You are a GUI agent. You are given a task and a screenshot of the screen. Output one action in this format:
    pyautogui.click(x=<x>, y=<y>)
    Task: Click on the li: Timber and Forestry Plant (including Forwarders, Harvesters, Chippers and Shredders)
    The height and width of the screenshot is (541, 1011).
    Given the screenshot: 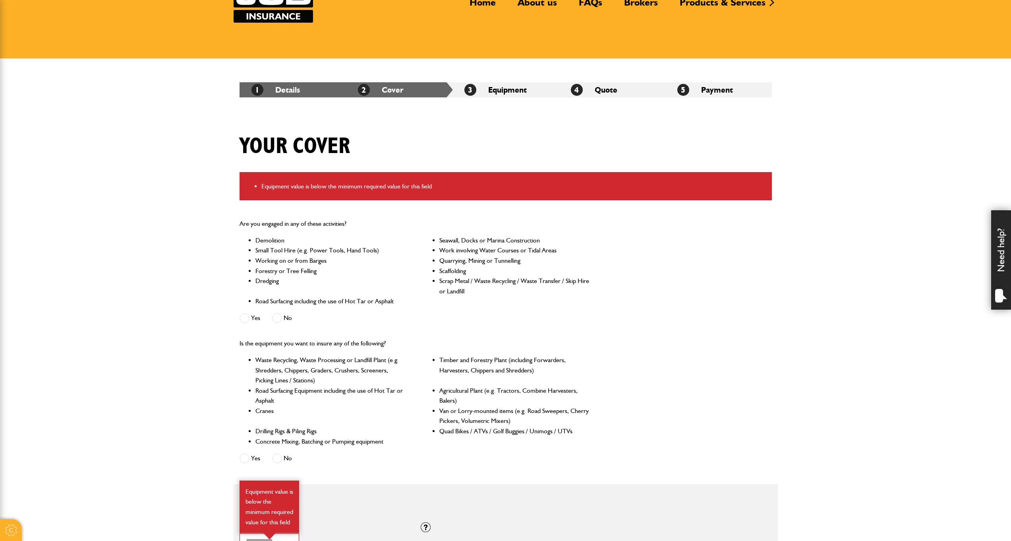 What is the action you would take?
    pyautogui.click(x=515, y=370)
    